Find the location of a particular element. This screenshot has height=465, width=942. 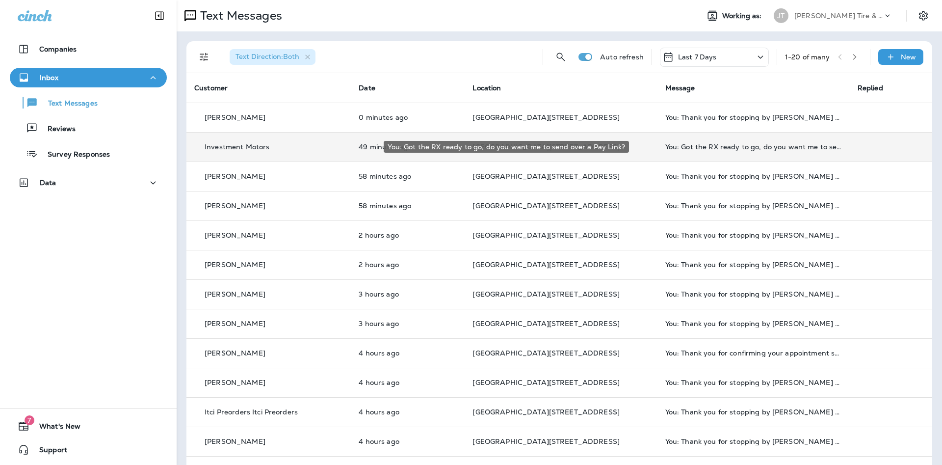

button: Text Messages is located at coordinates (88, 103).